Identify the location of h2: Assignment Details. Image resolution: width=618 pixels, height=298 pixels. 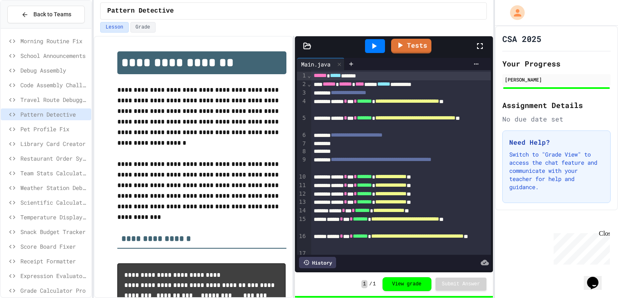
(556, 105).